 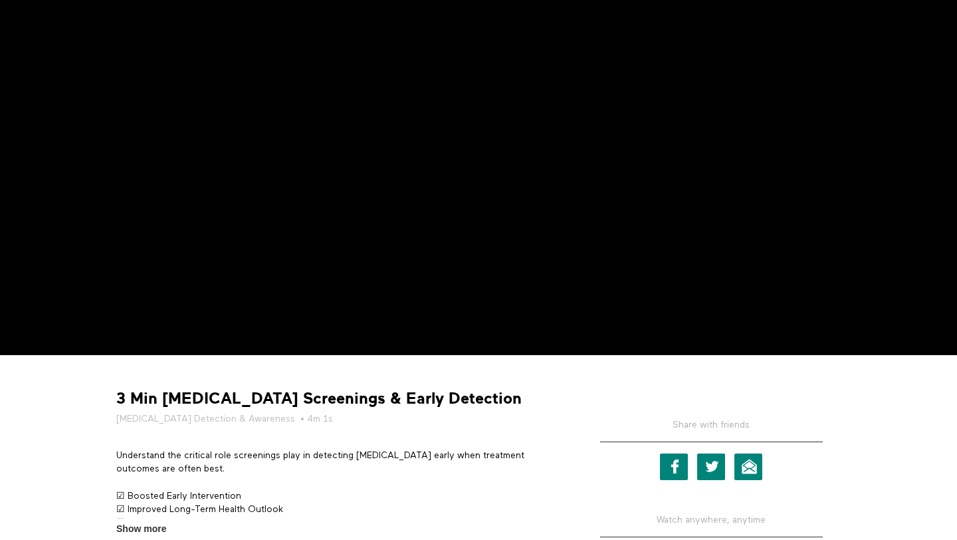 What do you see at coordinates (711, 430) in the screenshot?
I see `h5: Share with friends` at bounding box center [711, 430].